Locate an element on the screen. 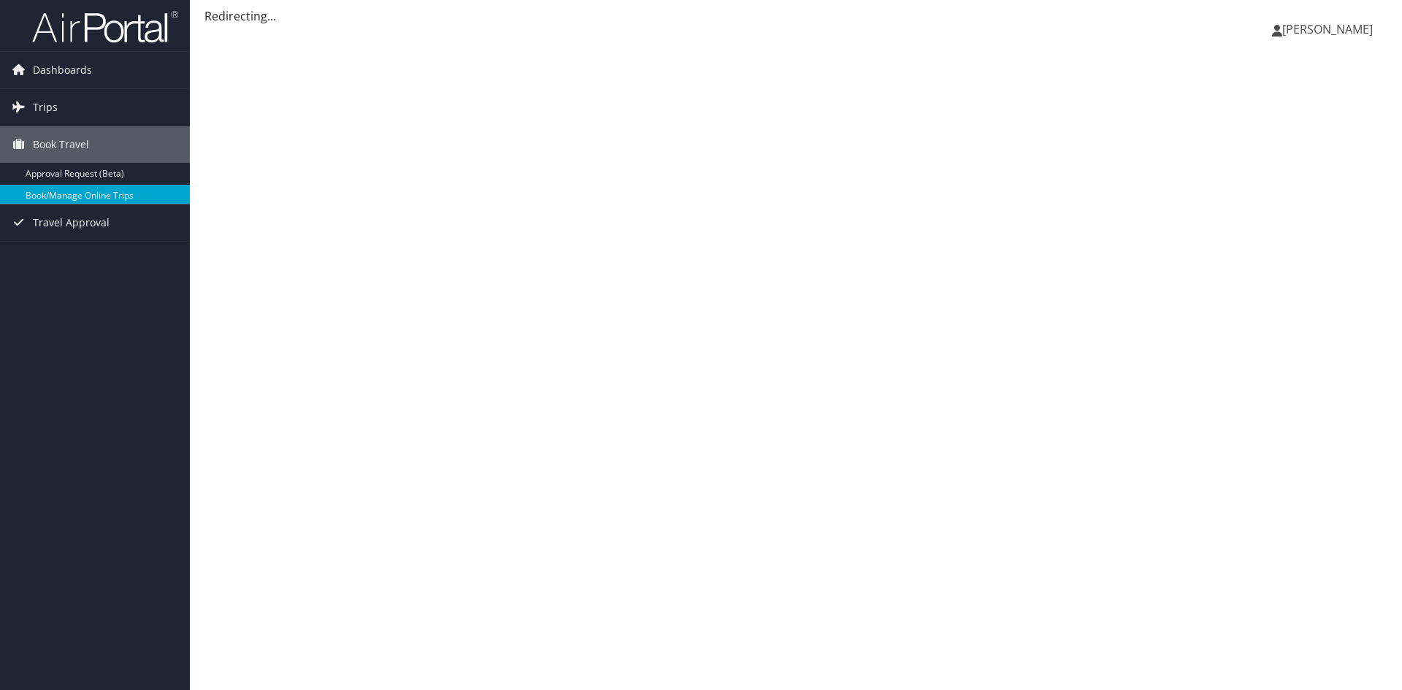 This screenshot has height=690, width=1402. span: Book Travel is located at coordinates (61, 145).